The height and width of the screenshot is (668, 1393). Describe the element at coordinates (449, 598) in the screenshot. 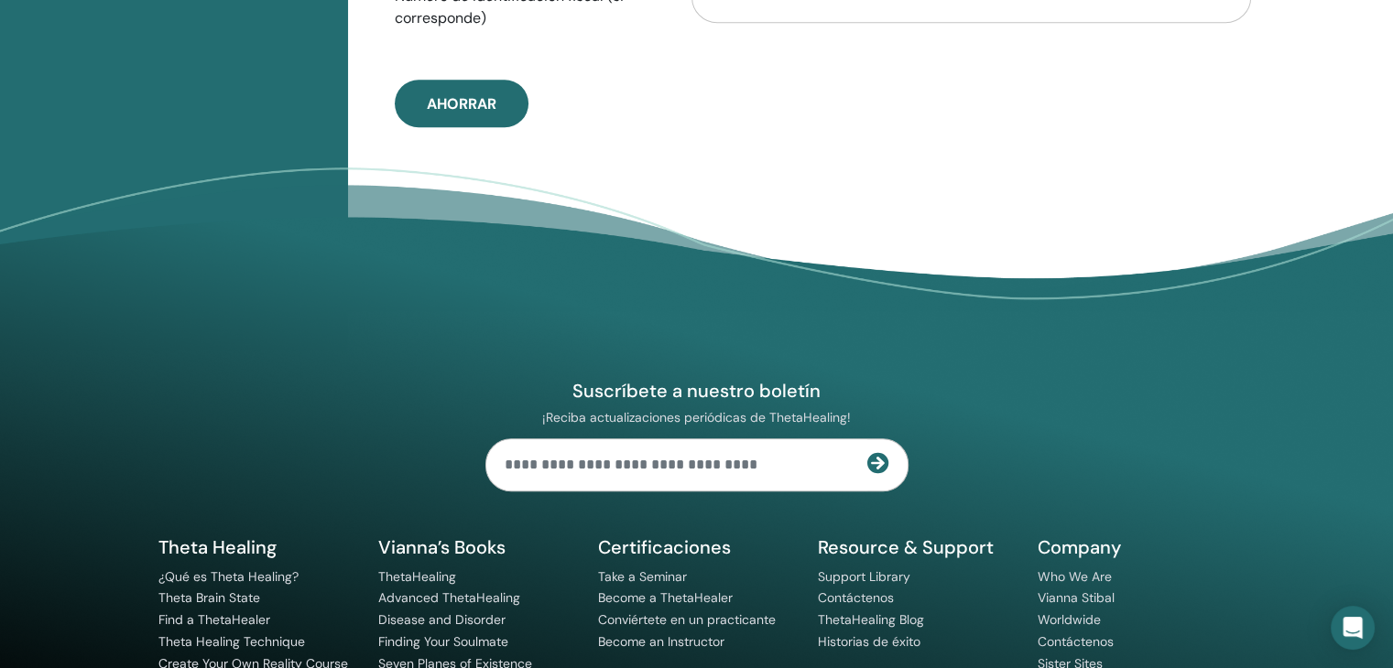

I see `a: Advanced ThetaHealing` at that location.